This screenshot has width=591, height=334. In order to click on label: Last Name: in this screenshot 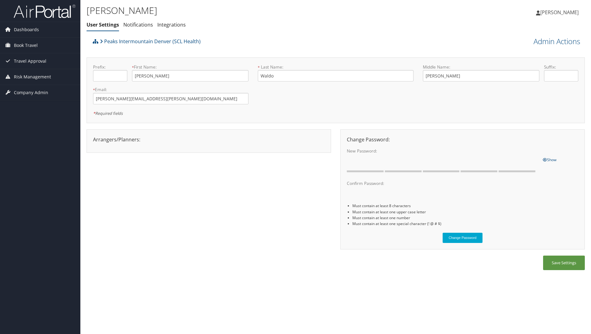, I will do `click(335, 67)`.